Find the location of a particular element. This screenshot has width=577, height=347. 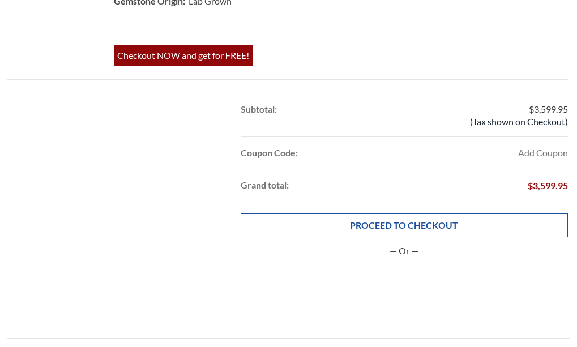

span: (Tax shown on Checkout) is located at coordinates (519, 121).